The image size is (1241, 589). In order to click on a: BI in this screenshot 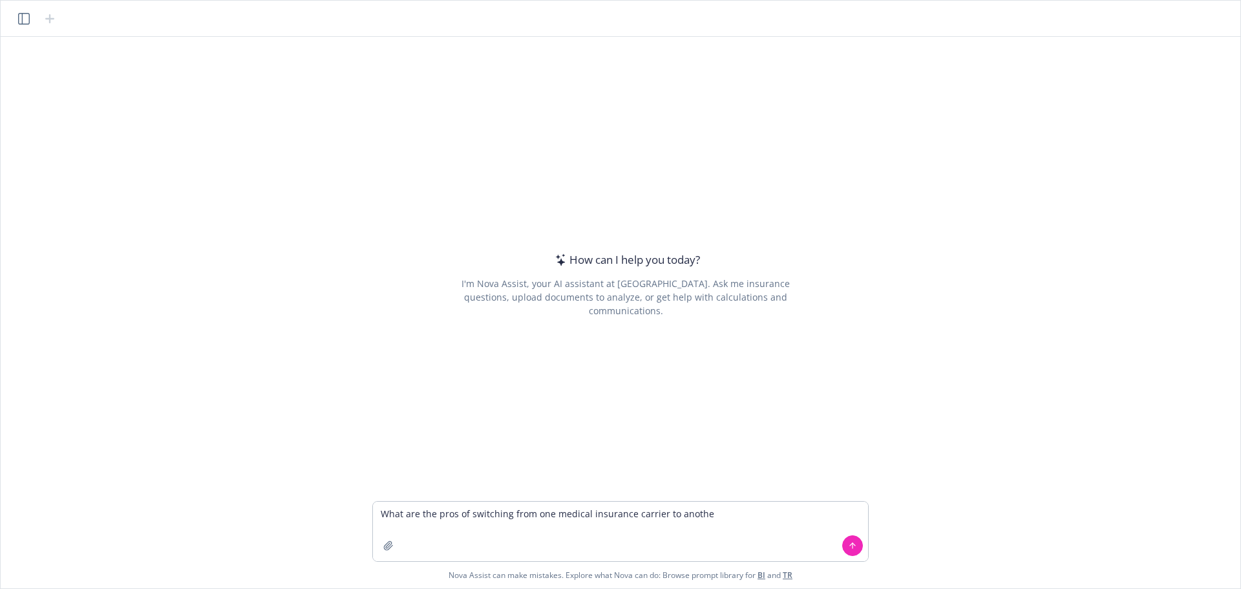, I will do `click(762, 575)`.